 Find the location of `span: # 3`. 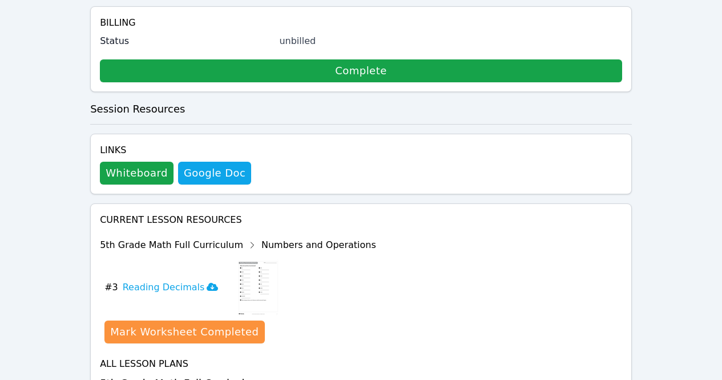

span: # 3 is located at coordinates (111, 287).